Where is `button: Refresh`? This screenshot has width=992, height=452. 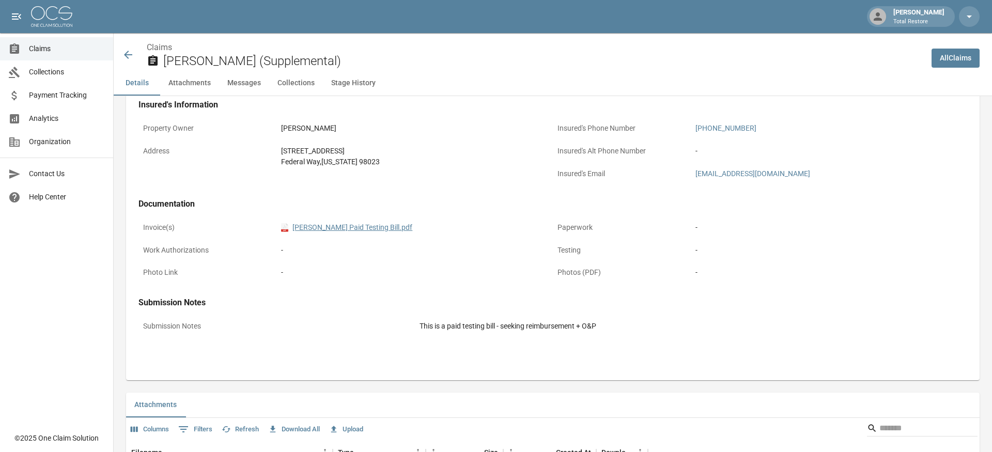 button: Refresh is located at coordinates (240, 429).